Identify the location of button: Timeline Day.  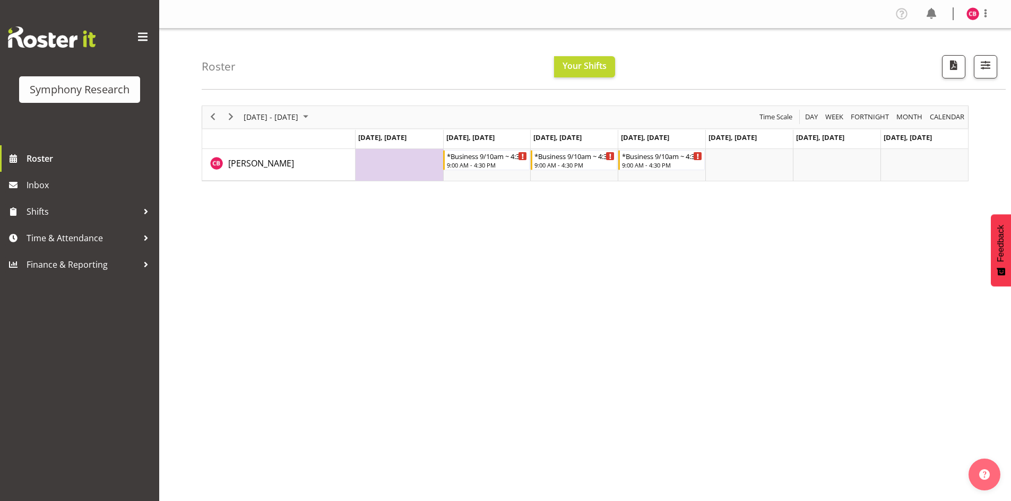
(811, 117).